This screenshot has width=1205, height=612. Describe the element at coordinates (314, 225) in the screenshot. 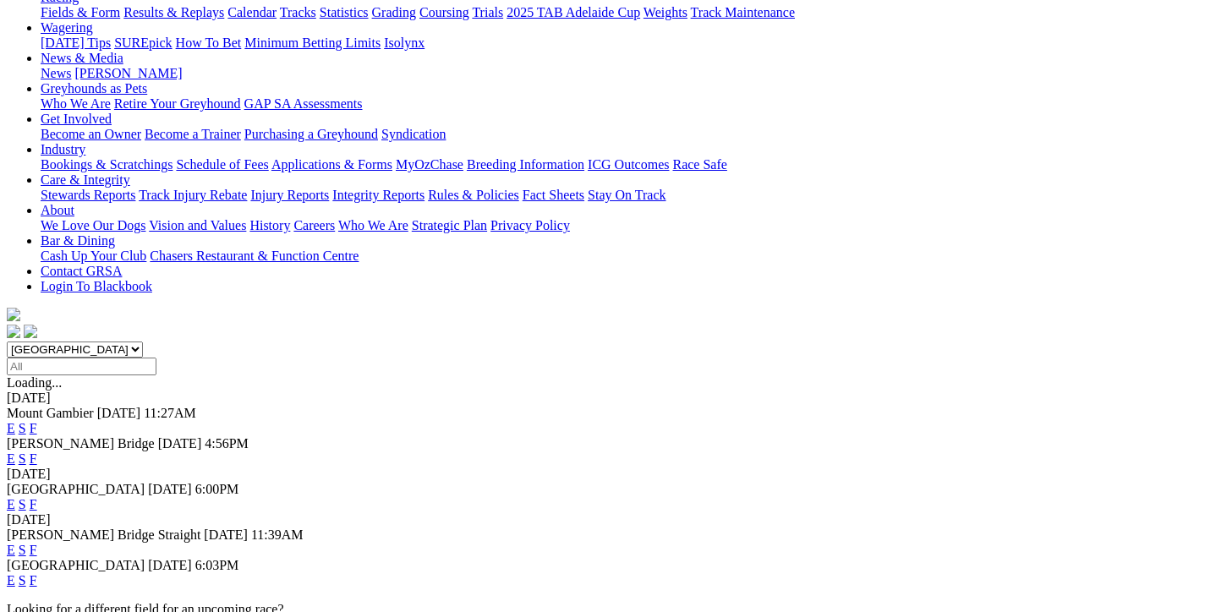

I see `a: Careers` at that location.